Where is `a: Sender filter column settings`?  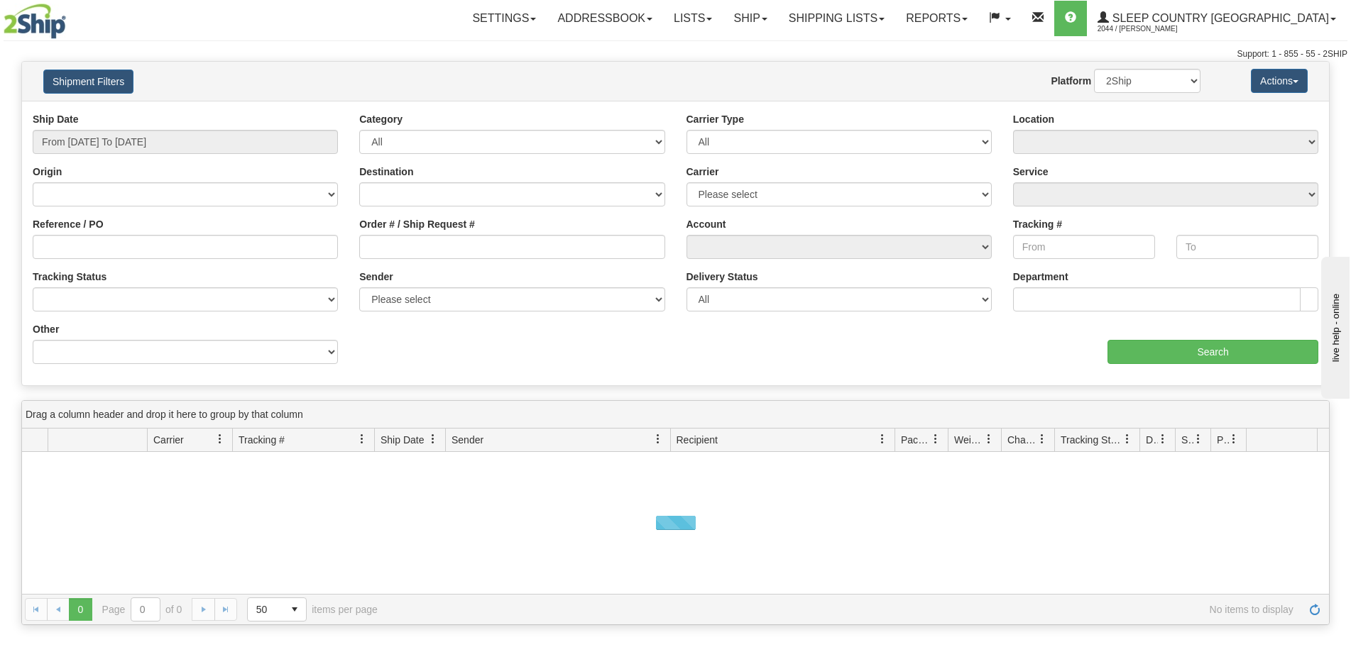 a: Sender filter column settings is located at coordinates (658, 439).